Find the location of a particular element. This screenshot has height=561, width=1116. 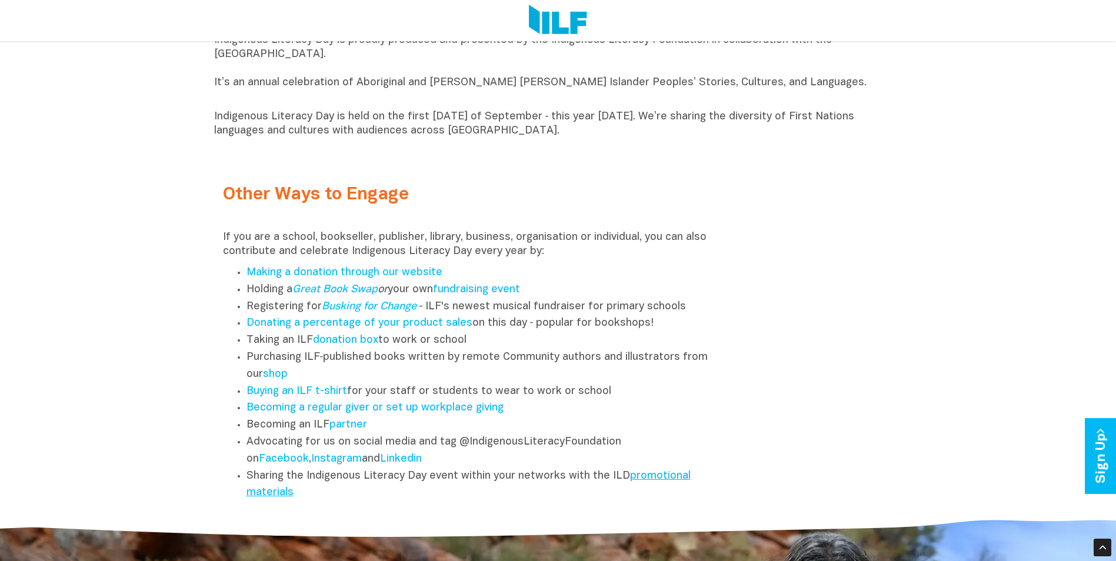

li: Taking an ILF to work or school is located at coordinates (484, 341).